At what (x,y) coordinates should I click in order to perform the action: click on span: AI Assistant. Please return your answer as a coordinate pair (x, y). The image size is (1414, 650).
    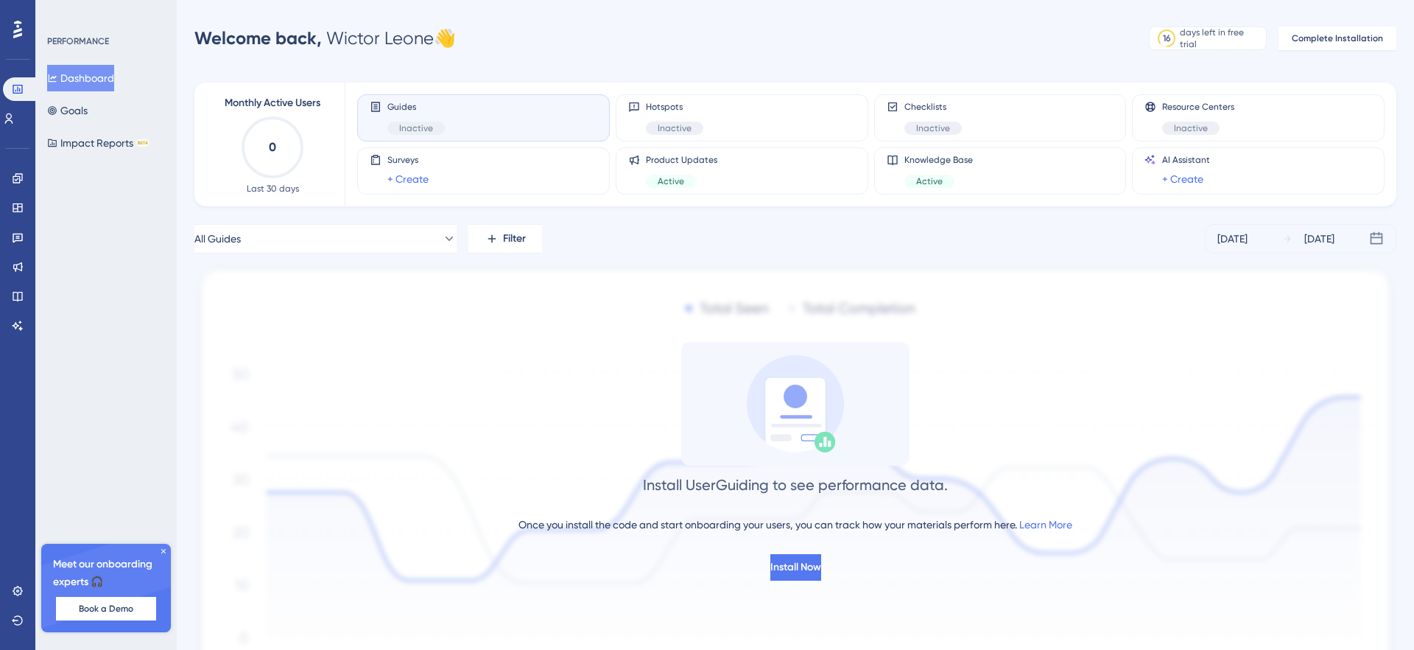
    Looking at the image, I should click on (1186, 160).